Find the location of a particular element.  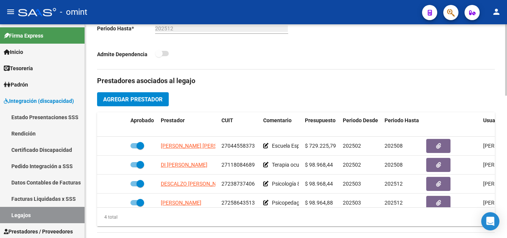

div: Open Intercom Messenger is located at coordinates (490, 221).